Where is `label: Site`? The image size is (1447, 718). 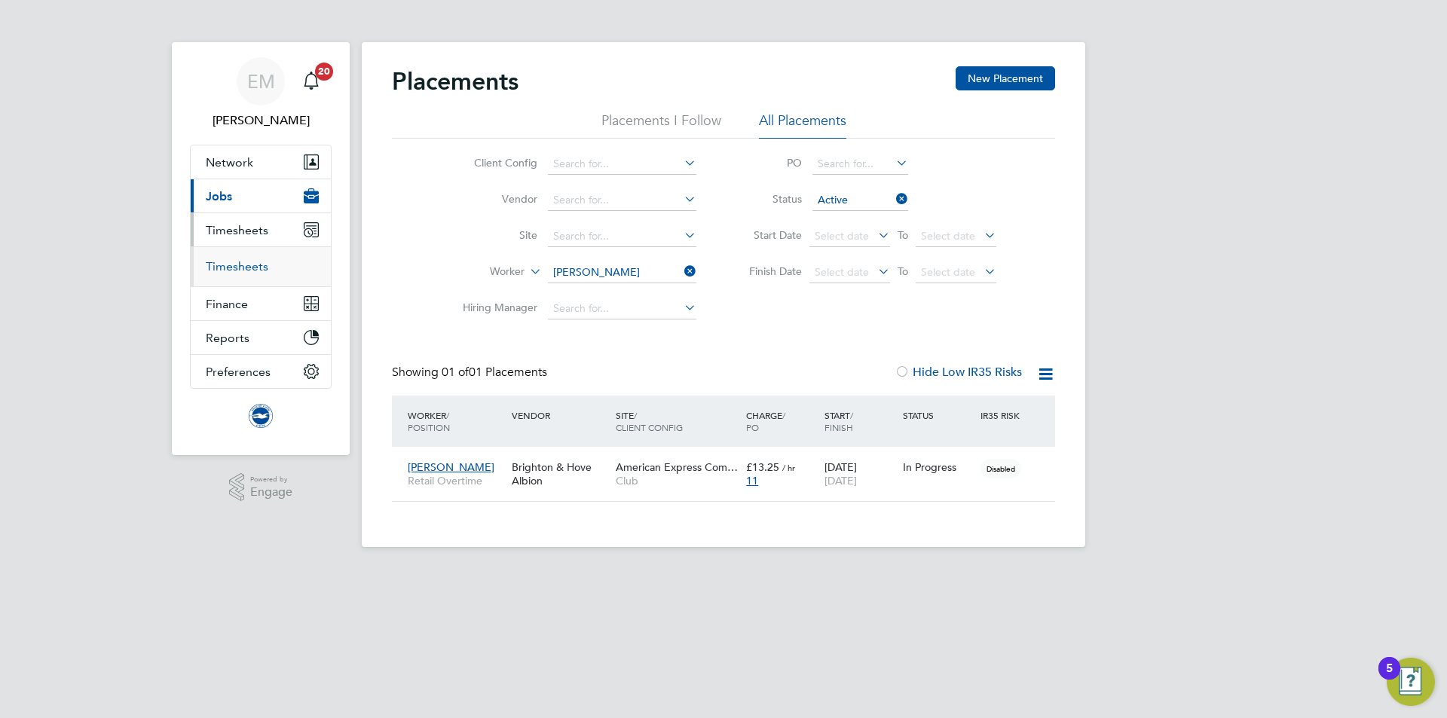 label: Site is located at coordinates (494, 235).